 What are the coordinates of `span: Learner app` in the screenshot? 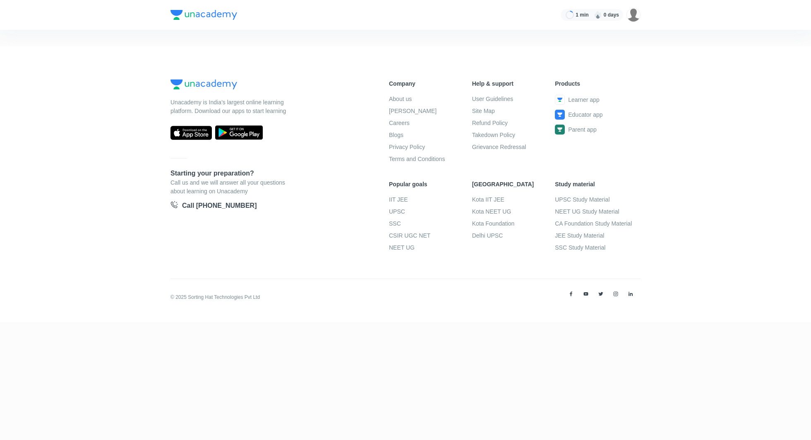 It's located at (584, 100).